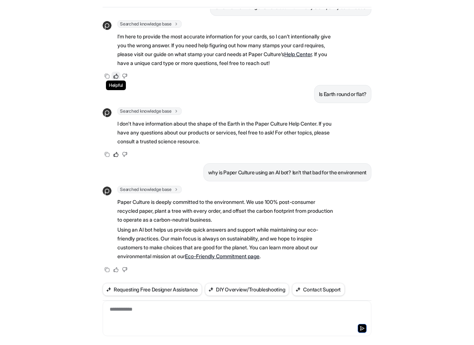 This screenshot has width=474, height=345. Describe the element at coordinates (247, 289) in the screenshot. I see `button: DIY Overview/Troubleshooting` at that location.